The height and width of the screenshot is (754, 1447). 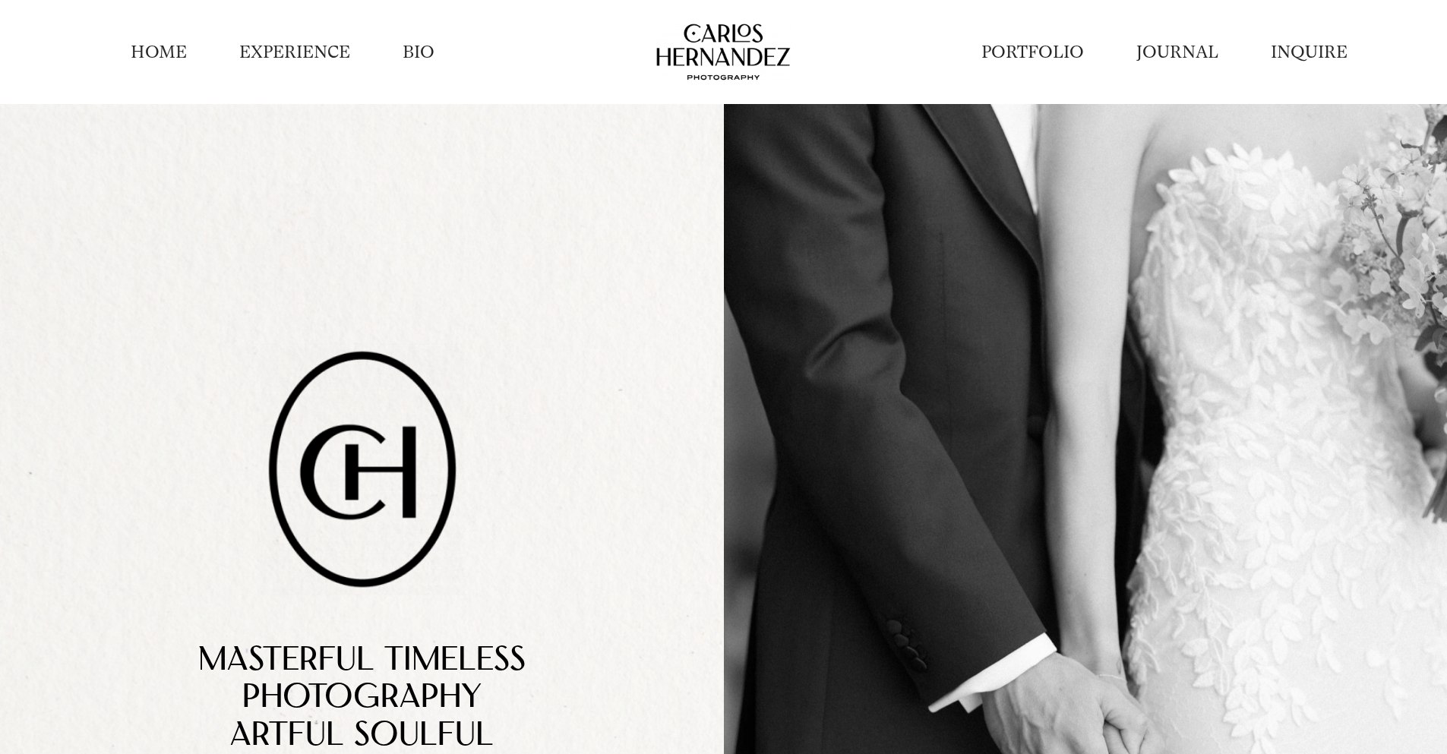 What do you see at coordinates (159, 52) in the screenshot?
I see `a: HOME` at bounding box center [159, 52].